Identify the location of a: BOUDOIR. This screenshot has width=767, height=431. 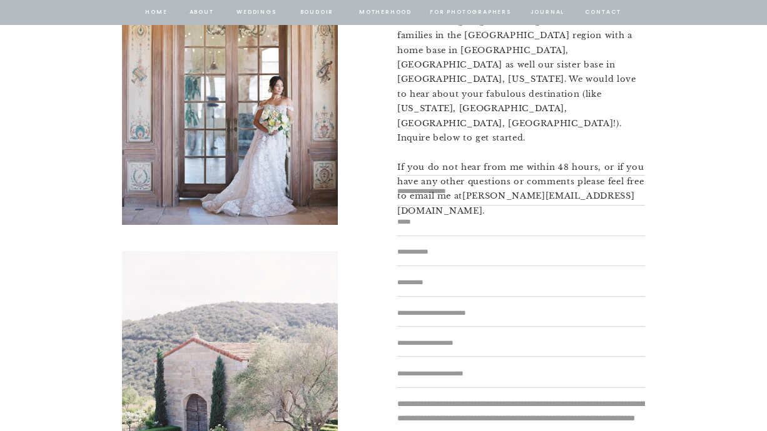
(316, 13).